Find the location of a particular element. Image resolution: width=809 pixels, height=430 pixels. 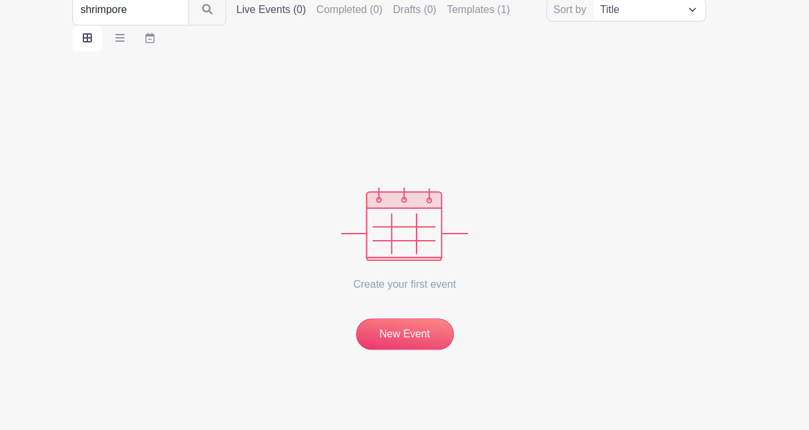

div: filters is located at coordinates (373, 10).